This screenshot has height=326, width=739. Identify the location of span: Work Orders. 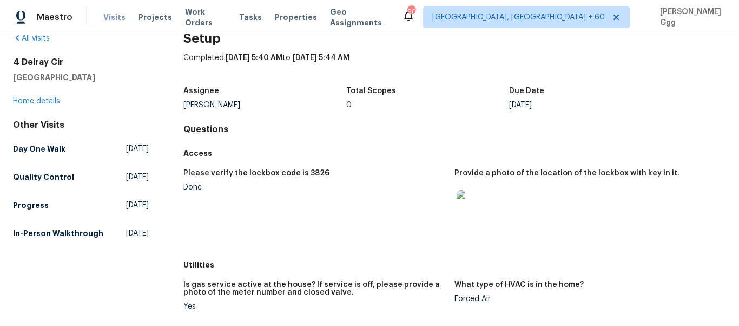
(206, 17).